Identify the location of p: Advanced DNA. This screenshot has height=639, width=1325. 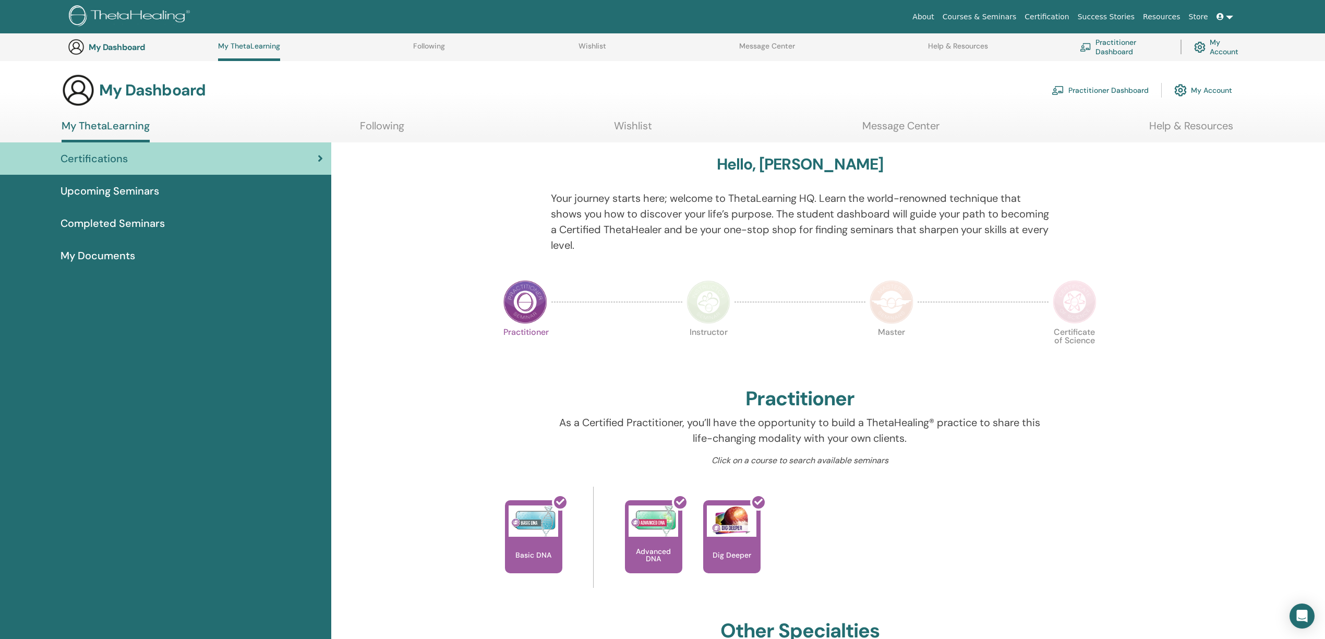
(654, 555).